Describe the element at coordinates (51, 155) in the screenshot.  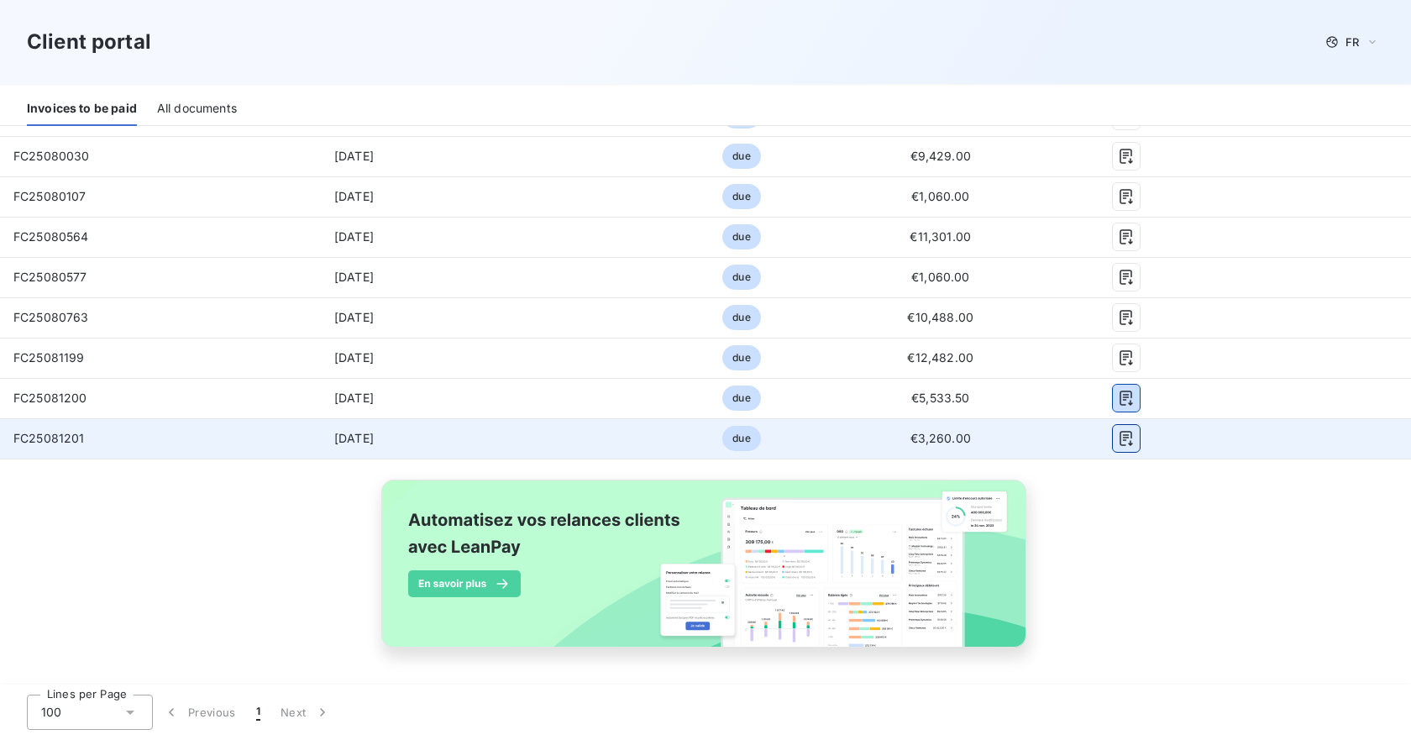
I see `span: FC25080030` at that location.